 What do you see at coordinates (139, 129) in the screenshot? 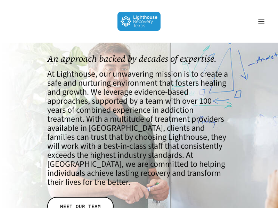
I see `h4: At Lighthouse, our unwavering mission is to create a safe and nurturing environment that fosters ...` at bounding box center [139, 129].